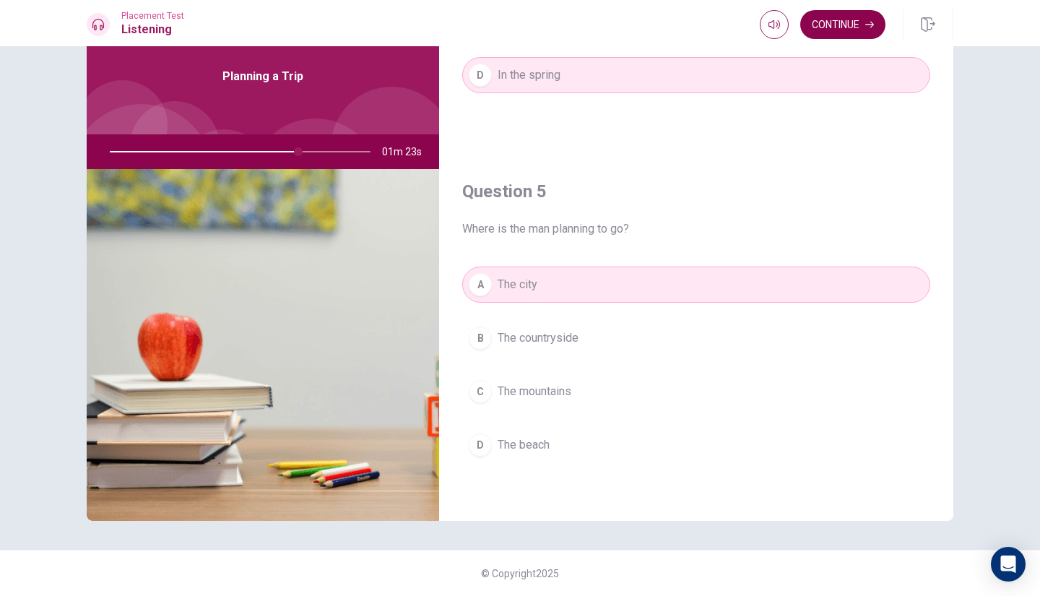  What do you see at coordinates (696, 229) in the screenshot?
I see `span: Where is the man planning to go?` at bounding box center [696, 229].